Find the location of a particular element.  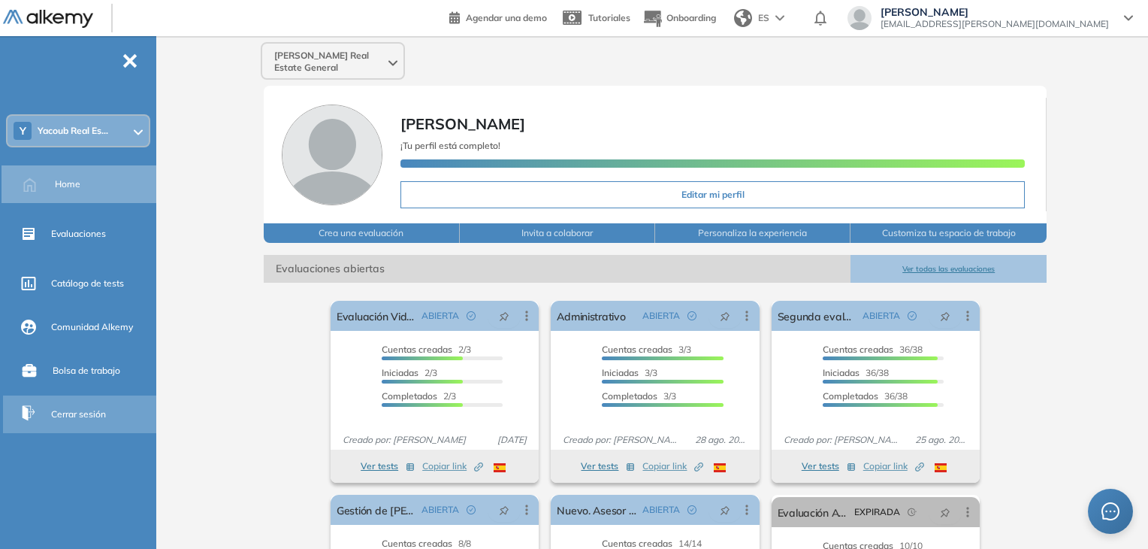

span: Tutoriales is located at coordinates (609, 17).